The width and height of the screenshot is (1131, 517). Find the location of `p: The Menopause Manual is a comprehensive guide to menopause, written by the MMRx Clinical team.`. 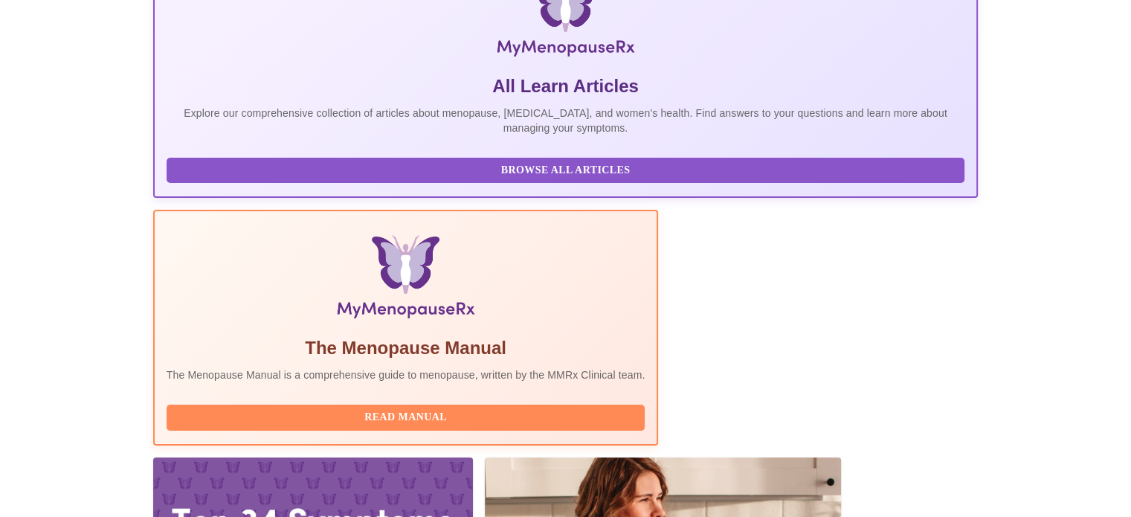

p: The Menopause Manual is a comprehensive guide to menopause, written by the MMRx Clinical team. is located at coordinates (406, 375).